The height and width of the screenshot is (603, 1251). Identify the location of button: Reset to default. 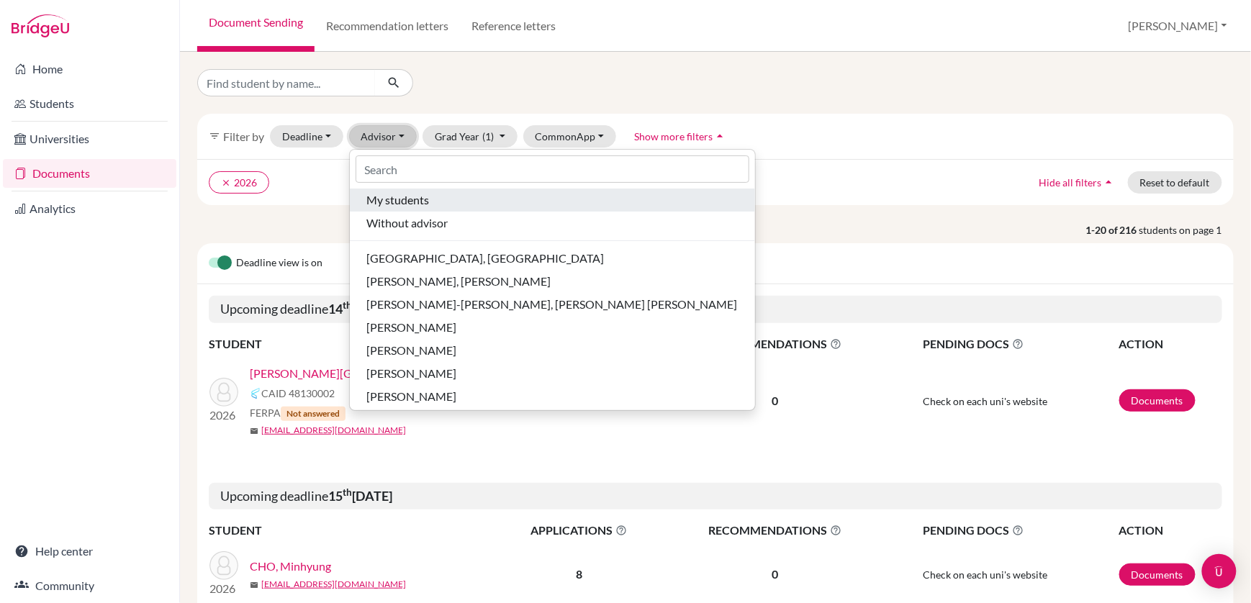
(1175, 182).